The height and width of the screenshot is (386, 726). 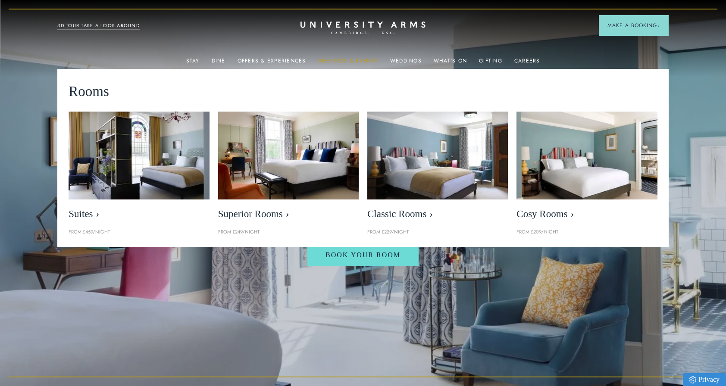 What do you see at coordinates (363, 28) in the screenshot?
I see `a: Home` at bounding box center [363, 28].